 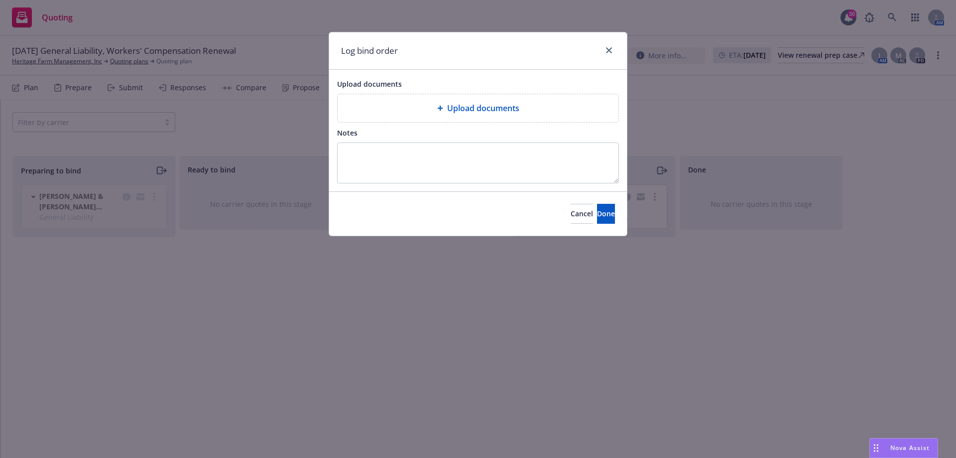 I want to click on h1: Log bind order, so click(x=370, y=51).